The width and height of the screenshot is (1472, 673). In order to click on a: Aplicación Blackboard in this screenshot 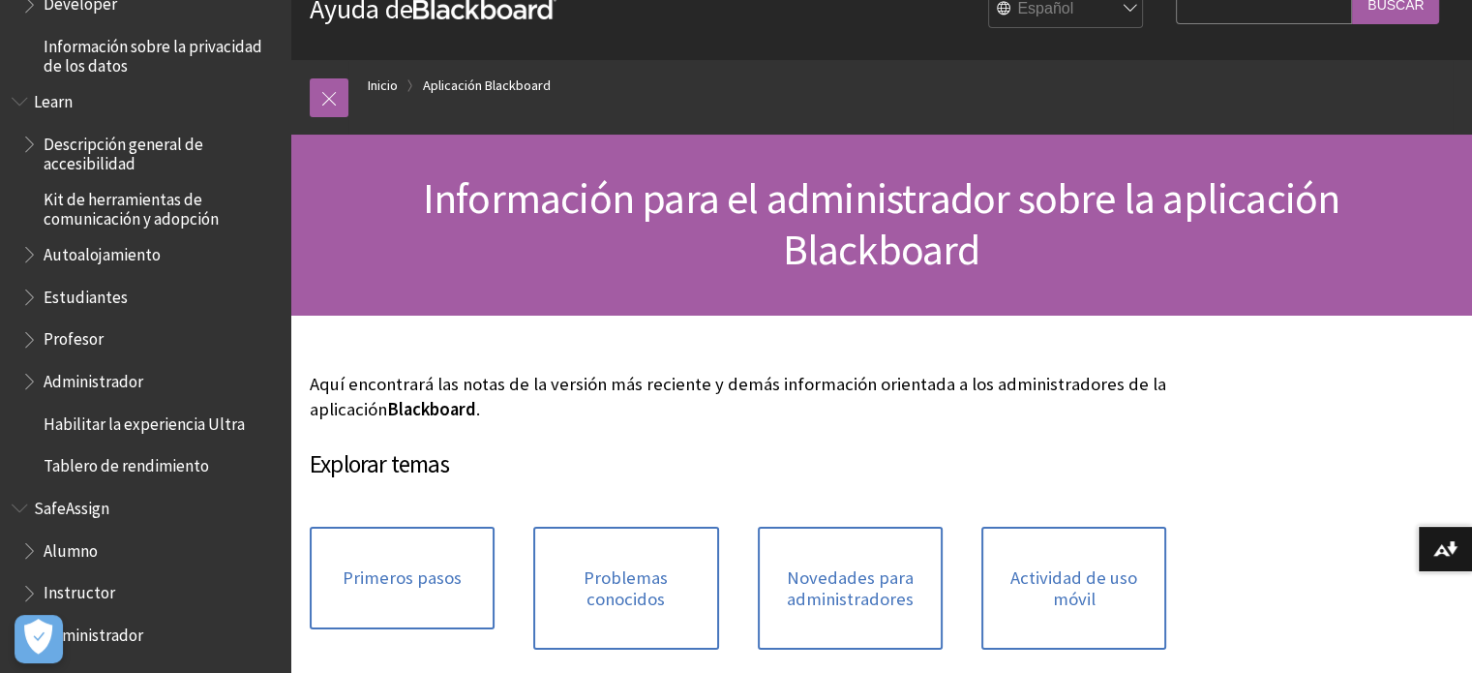, I will do `click(487, 85)`.